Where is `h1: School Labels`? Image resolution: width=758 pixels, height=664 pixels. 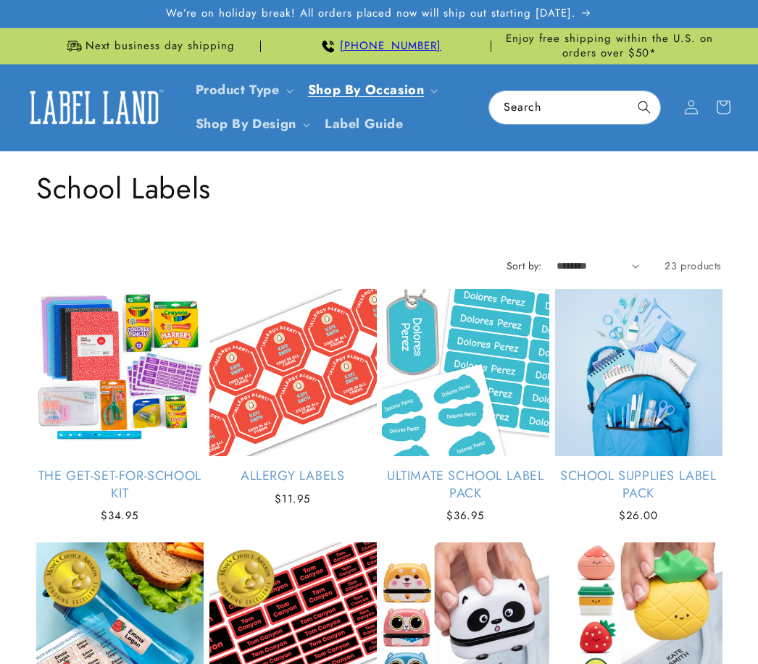
h1: School Labels is located at coordinates (379, 188).